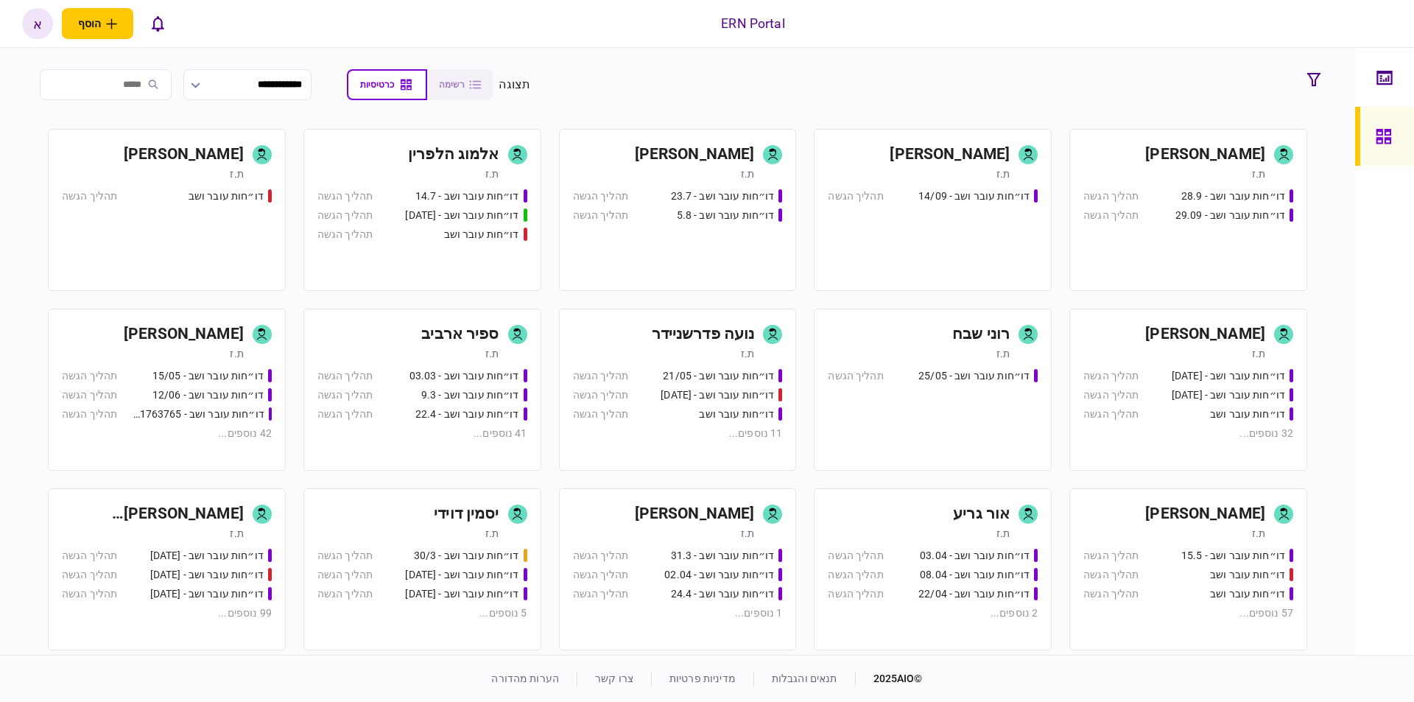 This screenshot has width=1414, height=702. What do you see at coordinates (166, 613) in the screenshot?
I see `div: 99 נוספים ...` at bounding box center [166, 613].